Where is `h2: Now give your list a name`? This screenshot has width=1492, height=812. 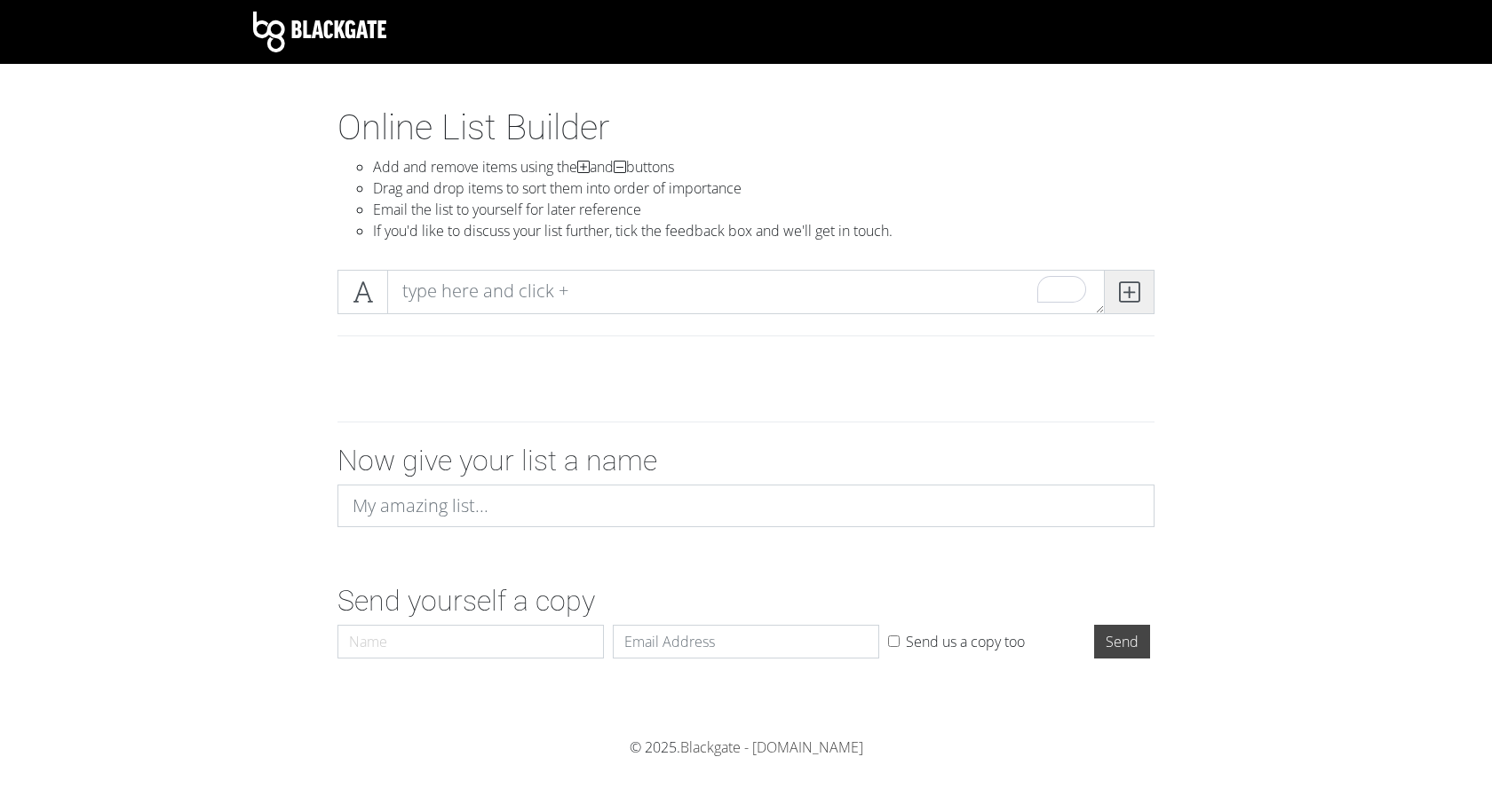 h2: Now give your list a name is located at coordinates (746, 460).